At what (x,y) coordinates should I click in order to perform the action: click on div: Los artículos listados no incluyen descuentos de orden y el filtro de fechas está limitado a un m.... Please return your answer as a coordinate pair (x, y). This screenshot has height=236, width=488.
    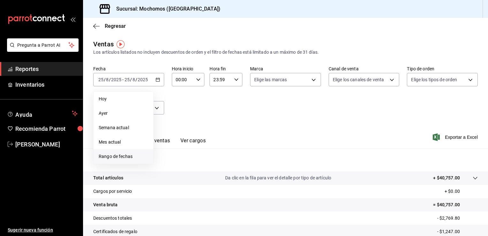
    Looking at the image, I should click on (285, 52).